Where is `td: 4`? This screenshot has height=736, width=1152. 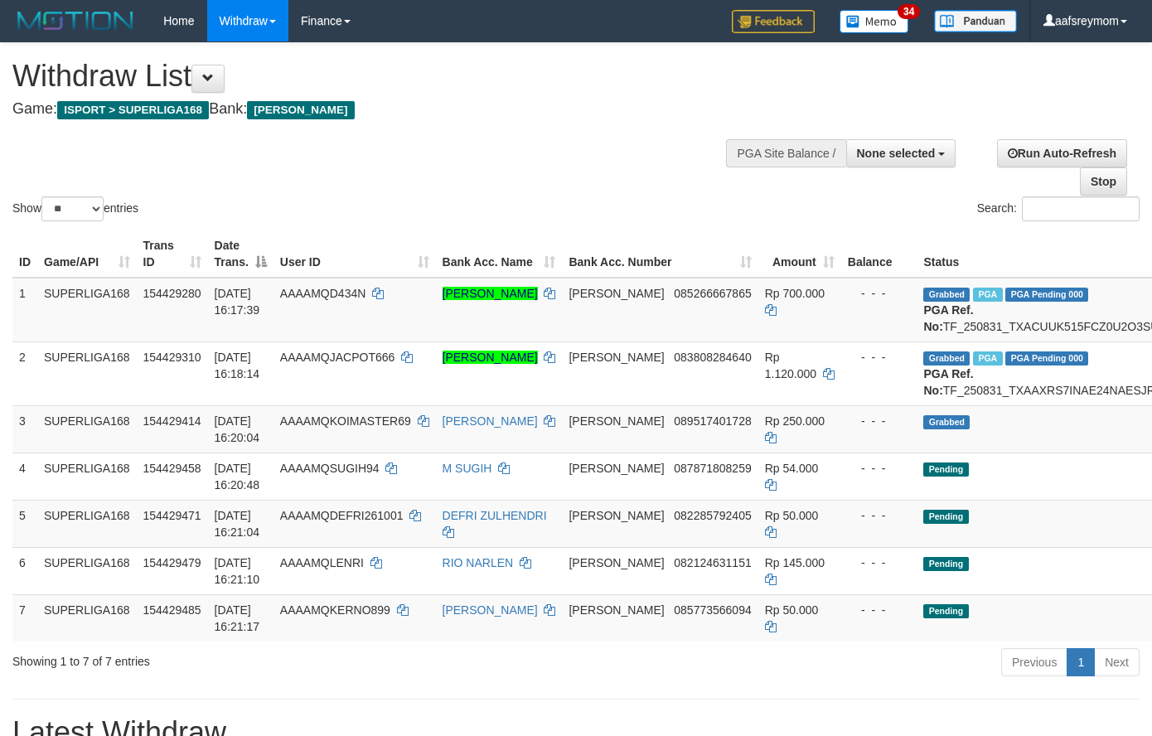 td: 4 is located at coordinates (25, 476).